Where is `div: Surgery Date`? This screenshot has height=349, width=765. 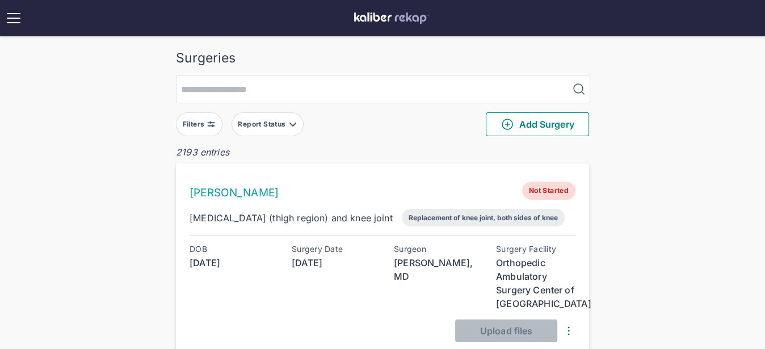
div: Surgery Date is located at coordinates (331, 249).